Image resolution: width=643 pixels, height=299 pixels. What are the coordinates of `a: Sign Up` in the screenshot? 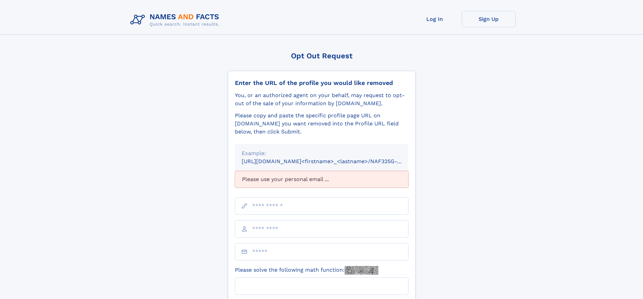 It's located at (489, 19).